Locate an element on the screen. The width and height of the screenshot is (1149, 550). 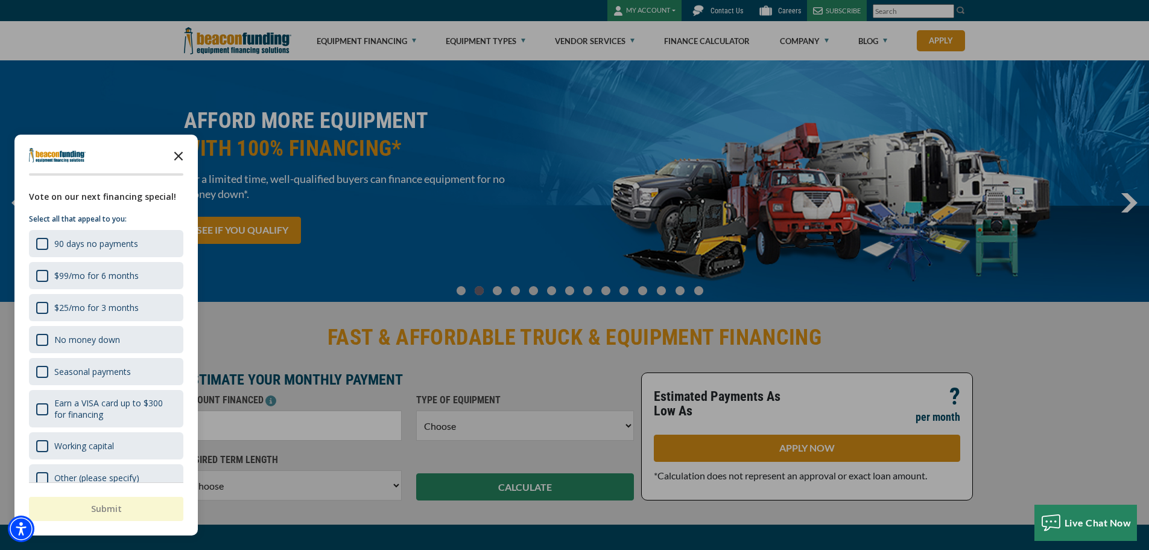
div: Vote on our next financing special! is located at coordinates (106, 197).